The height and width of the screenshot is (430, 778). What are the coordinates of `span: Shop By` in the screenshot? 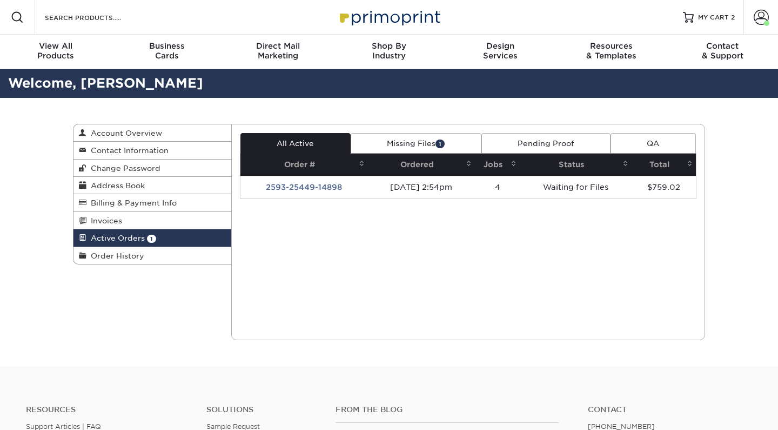 It's located at (389, 46).